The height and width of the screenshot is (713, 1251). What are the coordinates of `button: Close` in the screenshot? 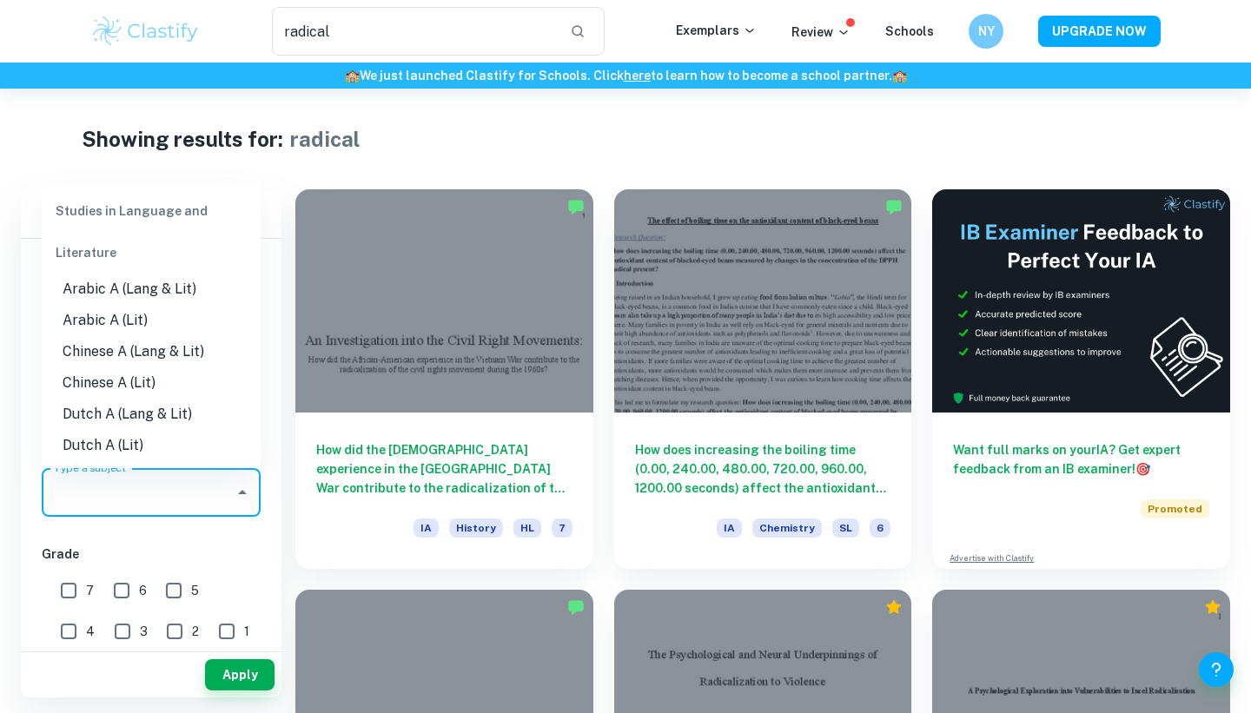 It's located at (242, 493).